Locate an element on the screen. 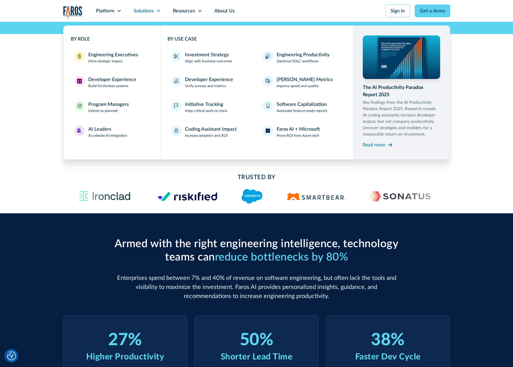  h2: Armed with the right engineering intelligence, technology teams can is located at coordinates (257, 250).